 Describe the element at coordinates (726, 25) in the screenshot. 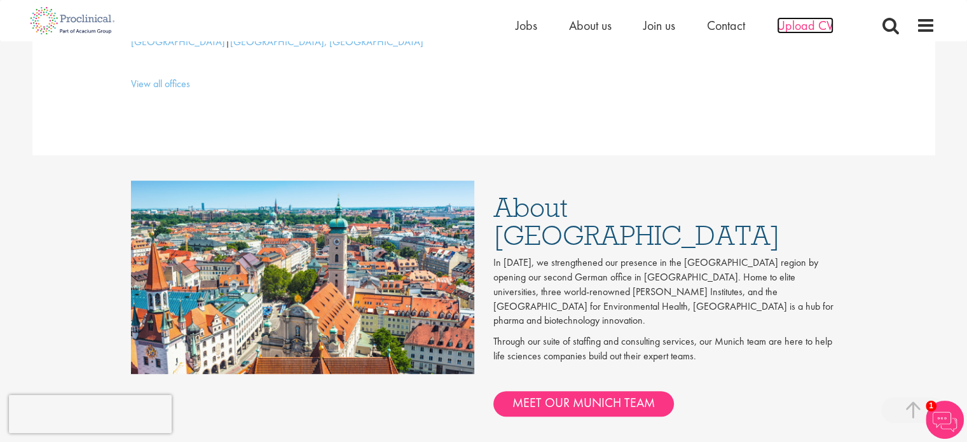

I see `a: Contact` at that location.